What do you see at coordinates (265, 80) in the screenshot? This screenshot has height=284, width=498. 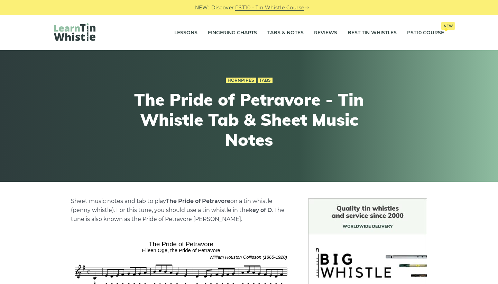 I see `a: Tabs` at bounding box center [265, 80].